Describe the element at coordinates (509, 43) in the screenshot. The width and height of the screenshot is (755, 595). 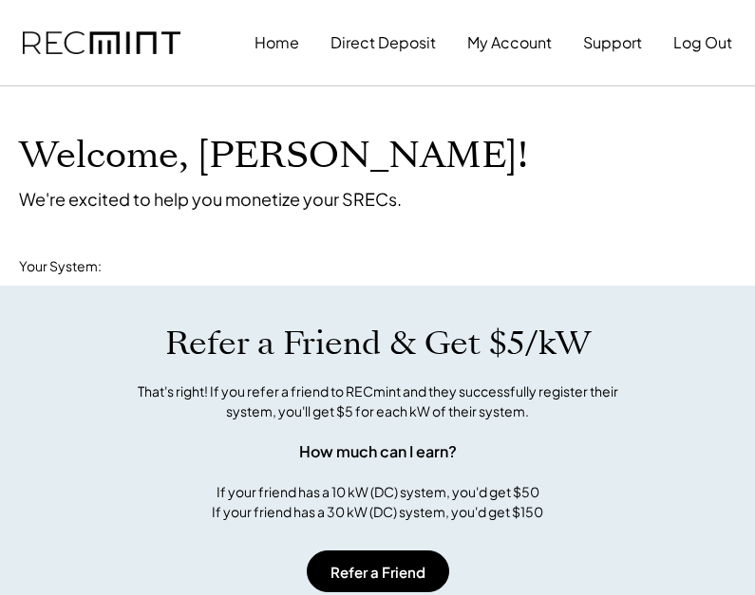
I see `button: My Account` at that location.